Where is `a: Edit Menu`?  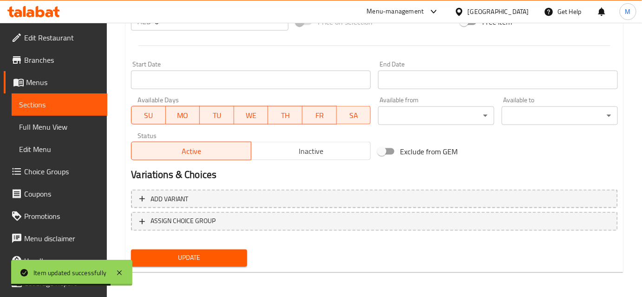
a: Edit Menu is located at coordinates (59, 149).